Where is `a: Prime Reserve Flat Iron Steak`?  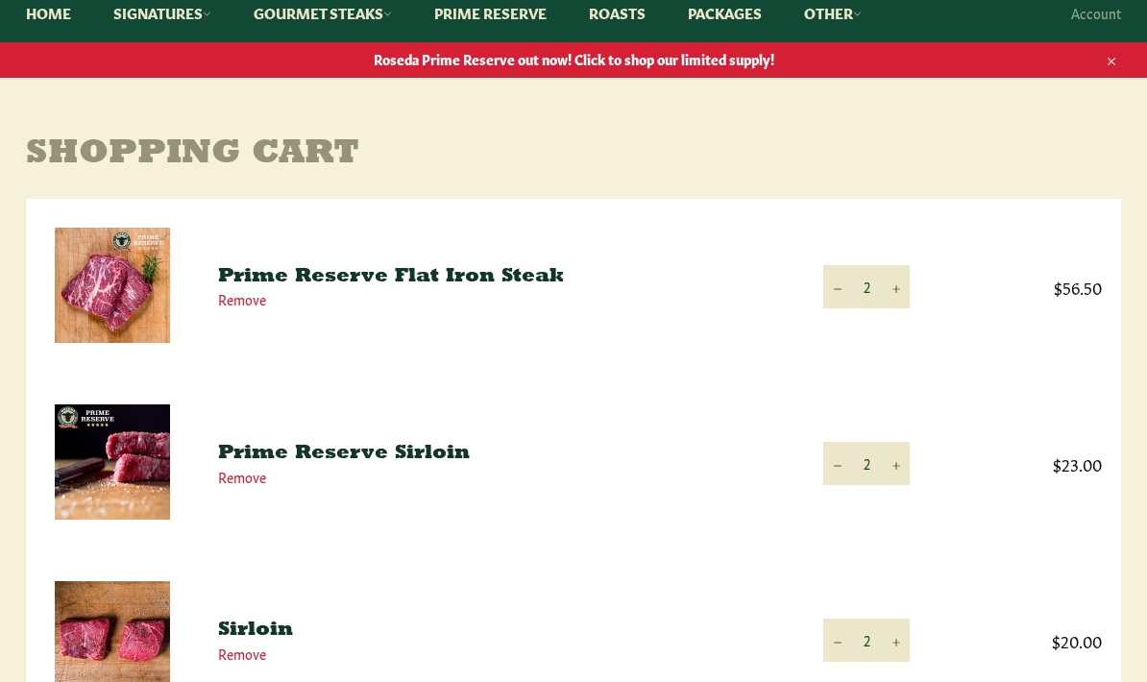
a: Prime Reserve Flat Iron Steak is located at coordinates (391, 277).